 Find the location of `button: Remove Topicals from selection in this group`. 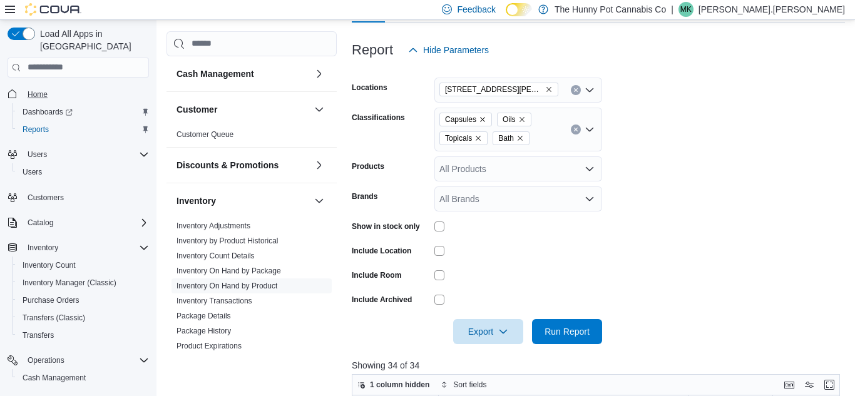

button: Remove Topicals from selection in this group is located at coordinates (478, 138).